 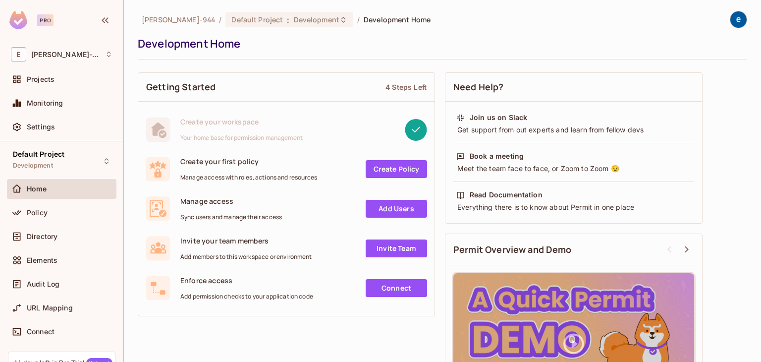 I want to click on span: Policy, so click(x=37, y=212).